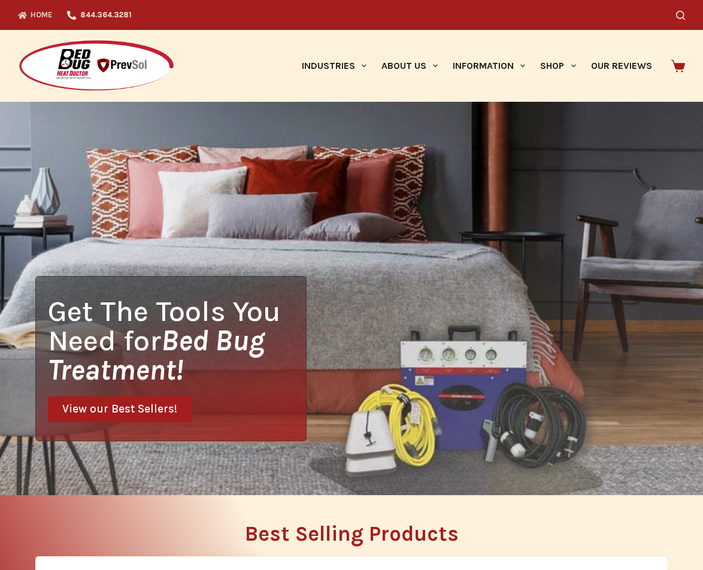 Image resolution: width=703 pixels, height=570 pixels. What do you see at coordinates (156, 355) in the screenshot?
I see `i: Bed Bug Treatment!` at bounding box center [156, 355].